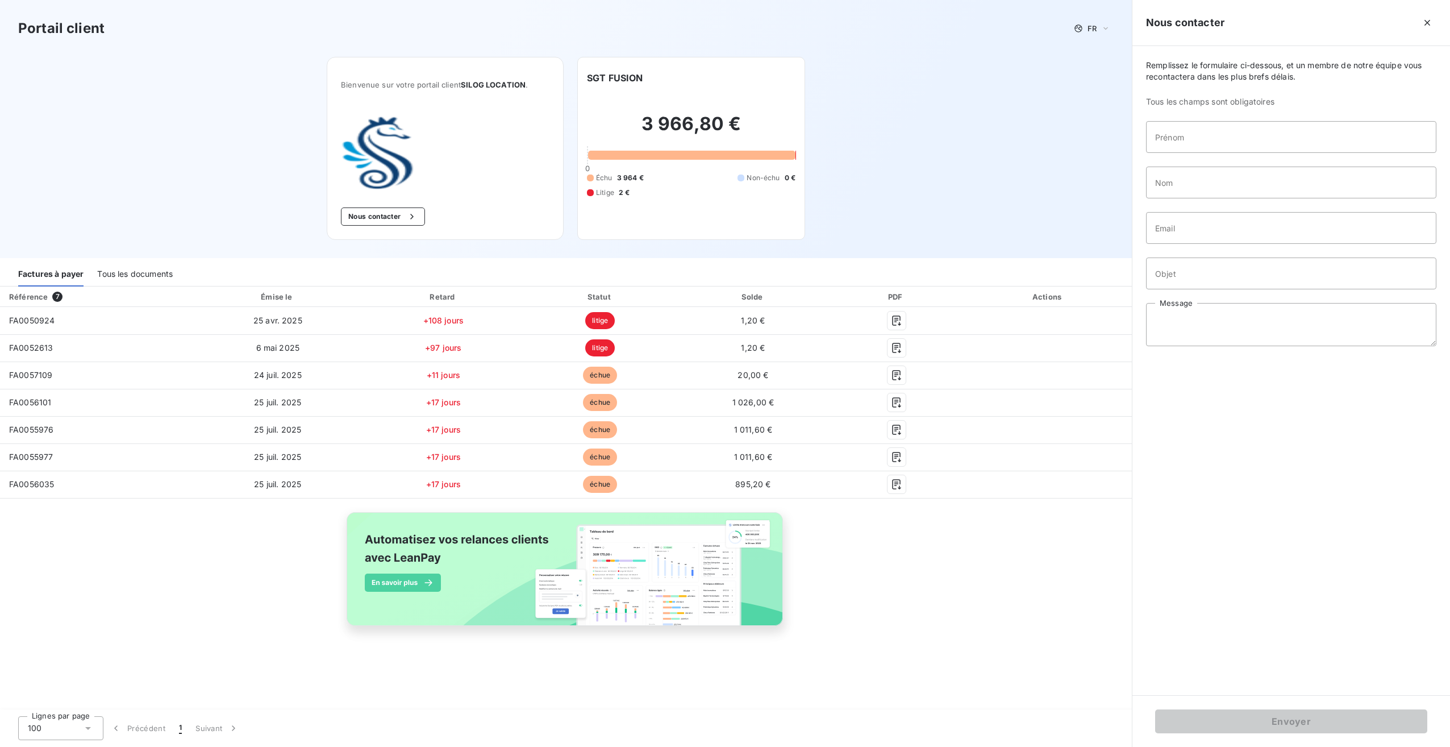  Describe the element at coordinates (753, 402) in the screenshot. I see `span: 1 026,00 €` at that location.